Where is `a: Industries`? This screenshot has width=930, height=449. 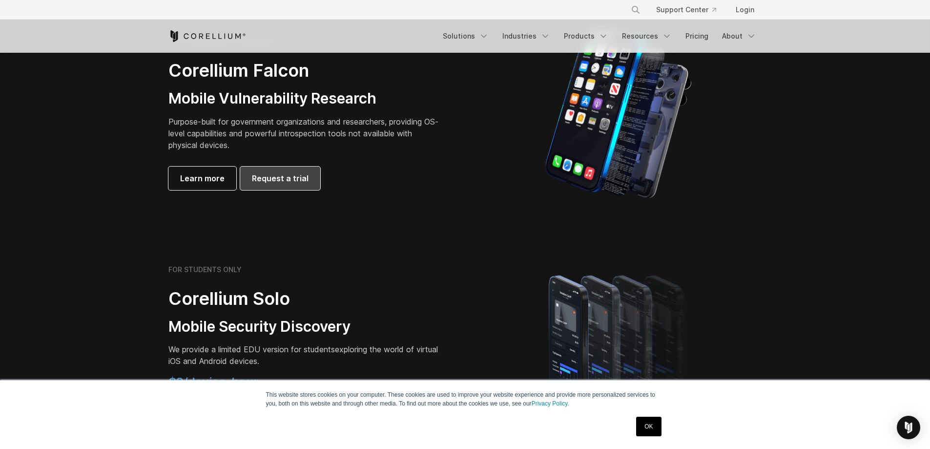 a: Industries is located at coordinates (526, 36).